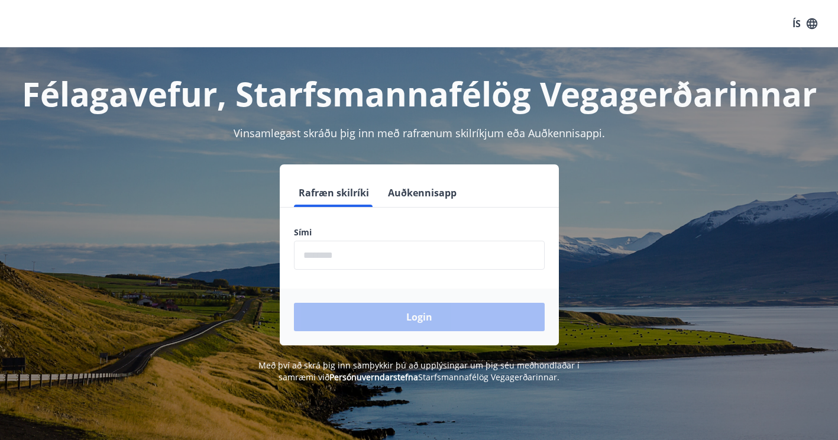  What do you see at coordinates (805, 24) in the screenshot?
I see `button: ÍS` at bounding box center [805, 24].